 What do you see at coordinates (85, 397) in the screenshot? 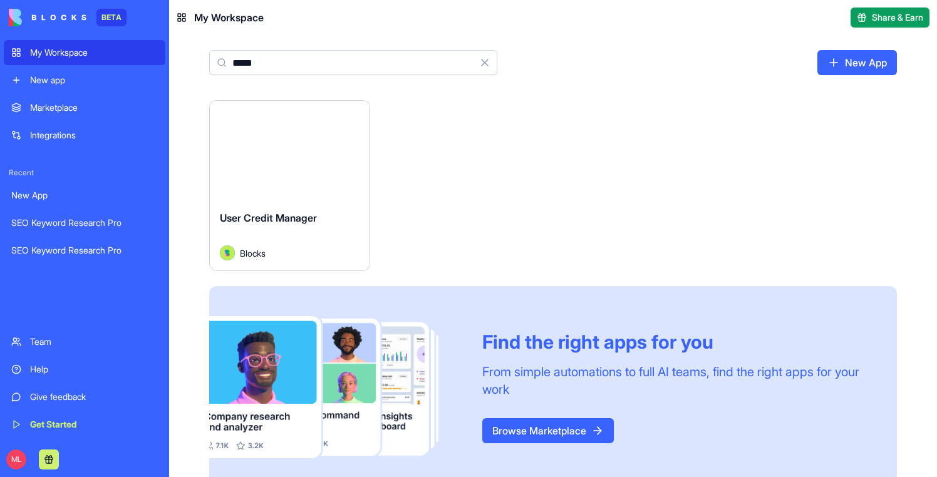
I see `a: Give feedback` at bounding box center [85, 397].